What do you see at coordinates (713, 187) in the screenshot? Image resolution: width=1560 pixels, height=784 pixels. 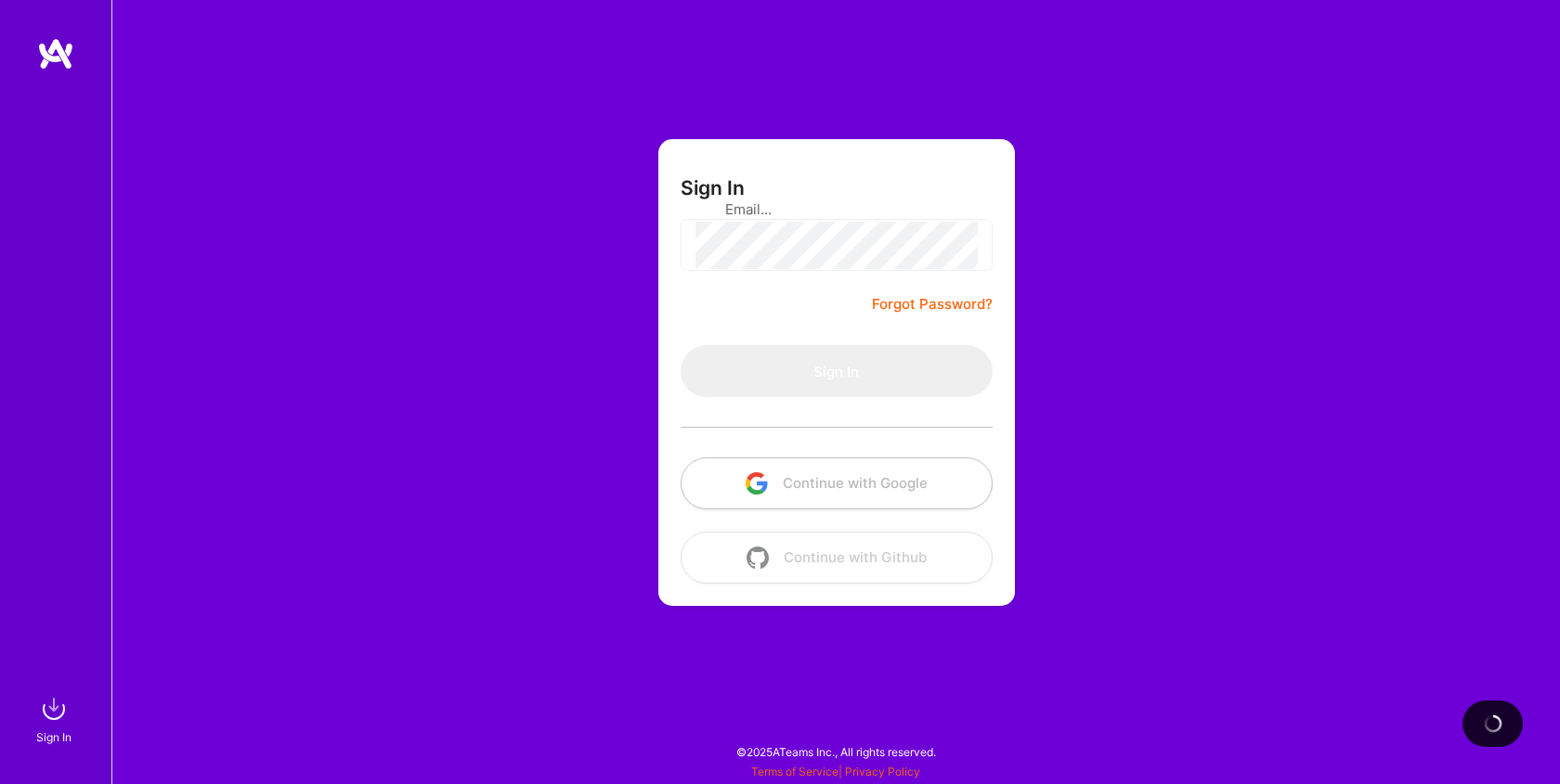 I see `h3: Sign In` at bounding box center [713, 187].